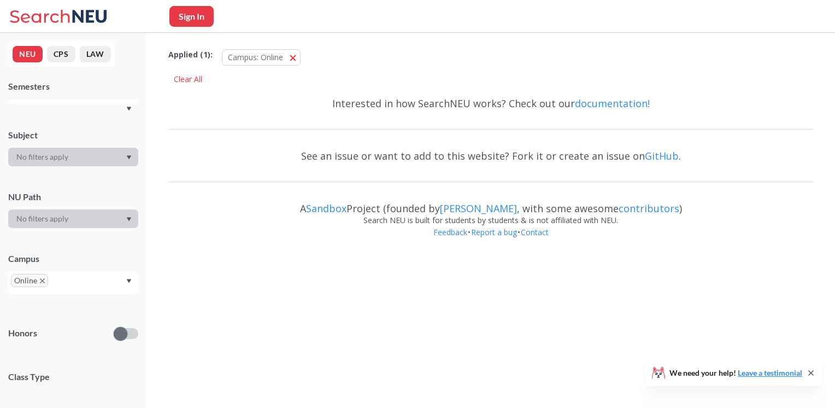  What do you see at coordinates (73, 376) in the screenshot?
I see `span: Class Type` at bounding box center [73, 376].